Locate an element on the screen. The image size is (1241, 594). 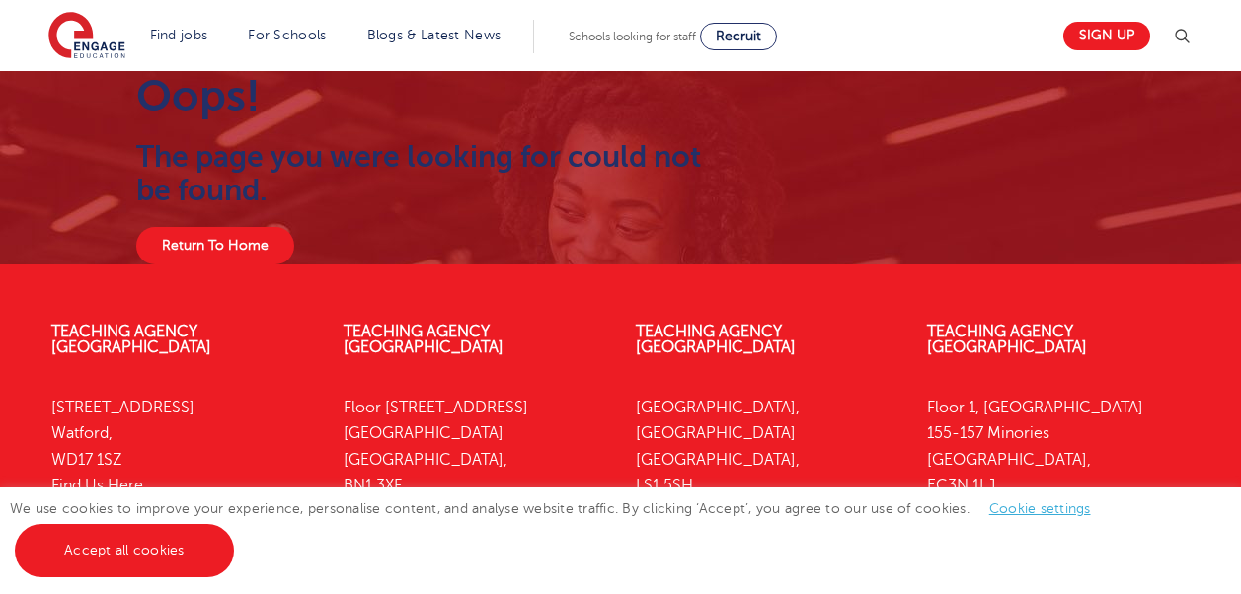
span: We use cookies to improve your experience, personalise content, and analyse website traffic. By c... is located at coordinates (560, 529).